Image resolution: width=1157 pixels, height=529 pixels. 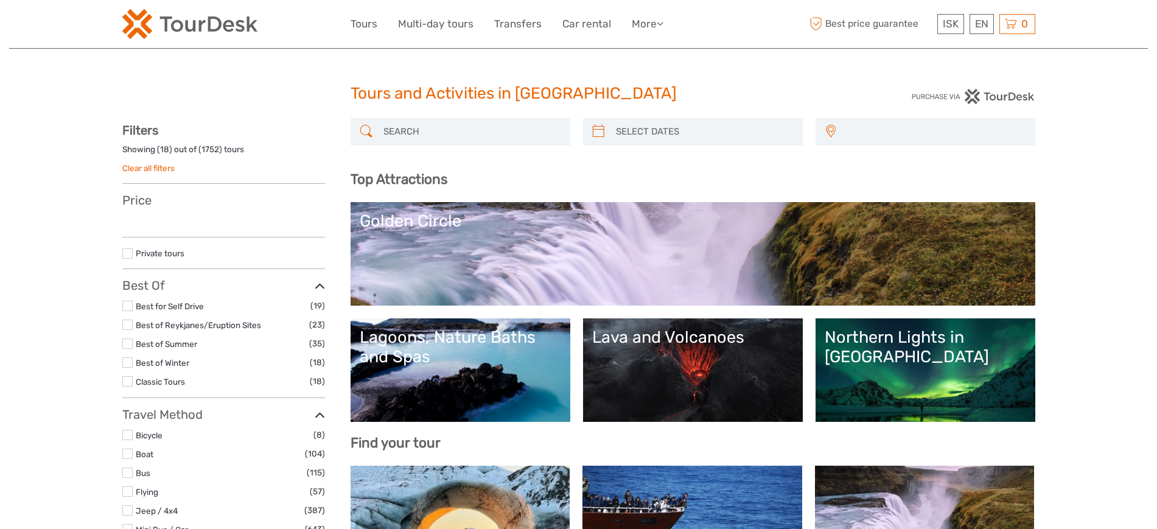 What do you see at coordinates (318, 306) in the screenshot?
I see `span: (19)` at bounding box center [318, 306].